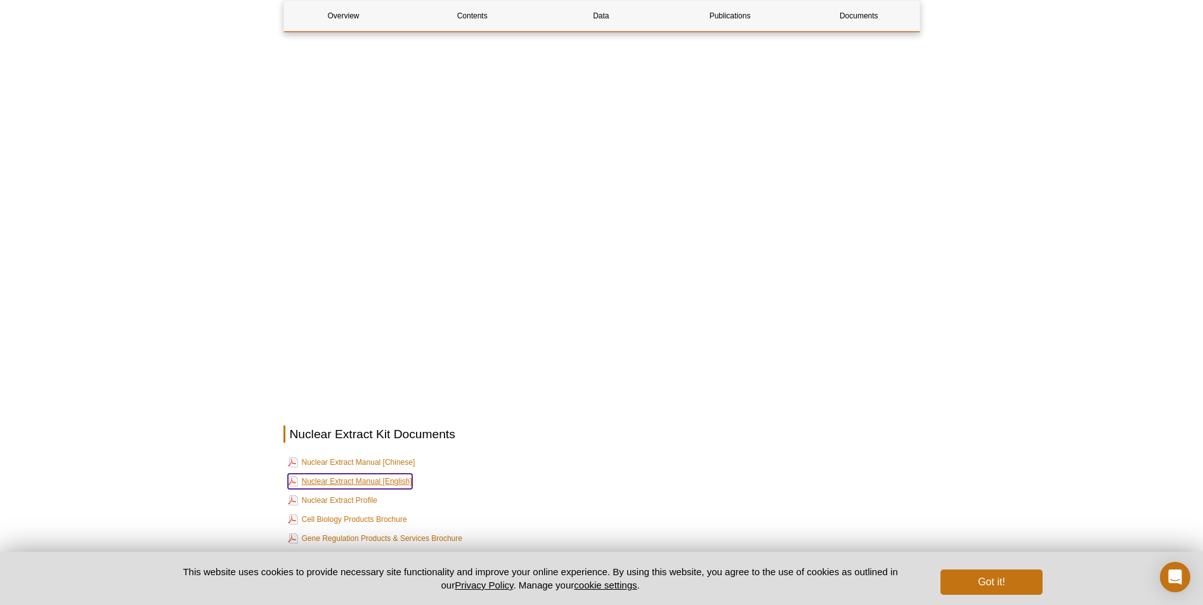 This screenshot has height=605, width=1203. What do you see at coordinates (351, 462) in the screenshot?
I see `a: Nuclear Extract Manual [Chinese]` at bounding box center [351, 462].